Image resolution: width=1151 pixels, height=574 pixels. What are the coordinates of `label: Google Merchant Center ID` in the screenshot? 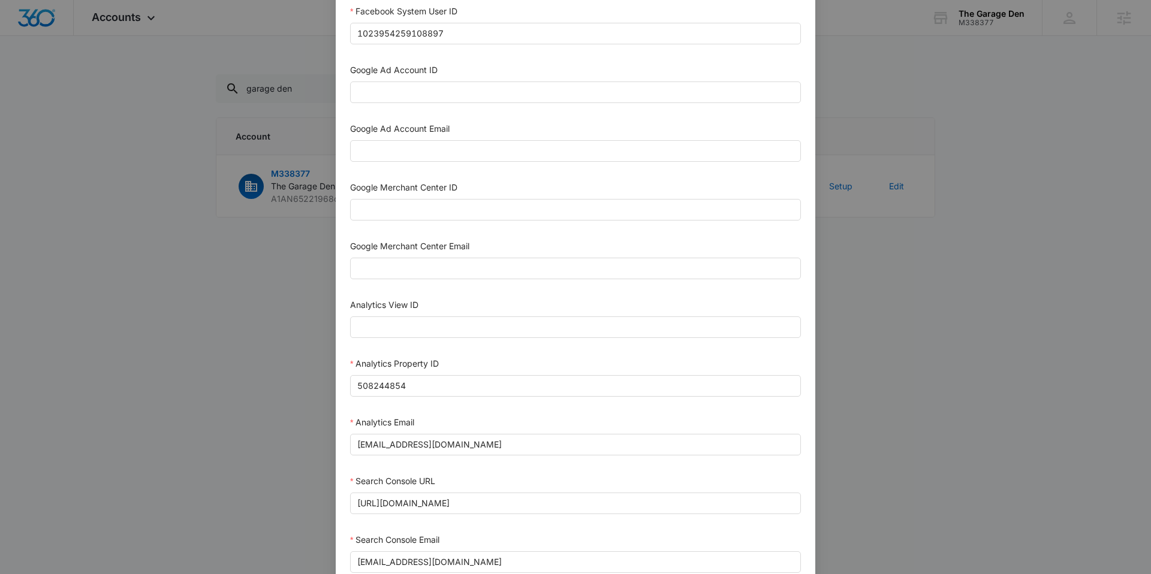 It's located at (403, 187).